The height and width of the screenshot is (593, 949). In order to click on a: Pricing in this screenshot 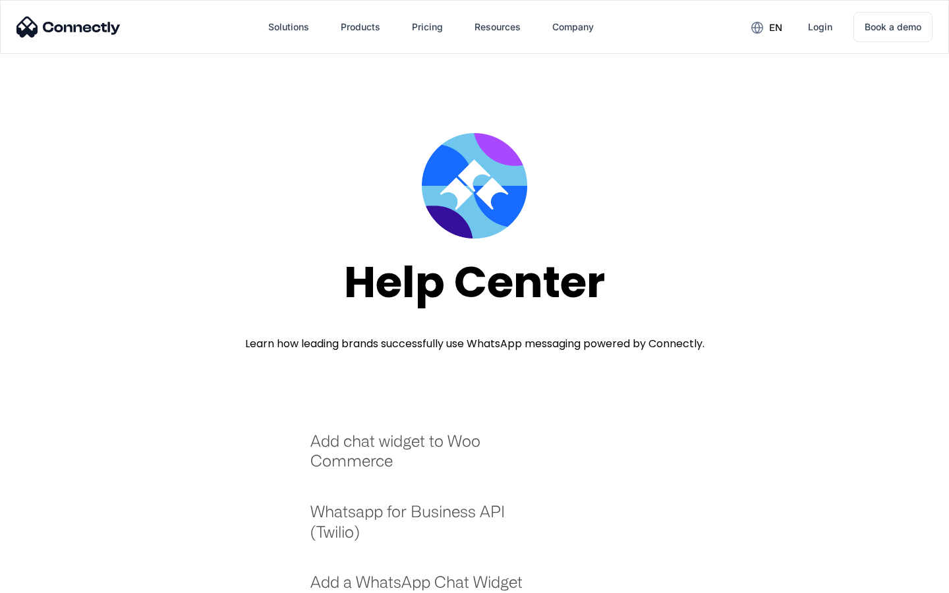, I will do `click(427, 27)`.